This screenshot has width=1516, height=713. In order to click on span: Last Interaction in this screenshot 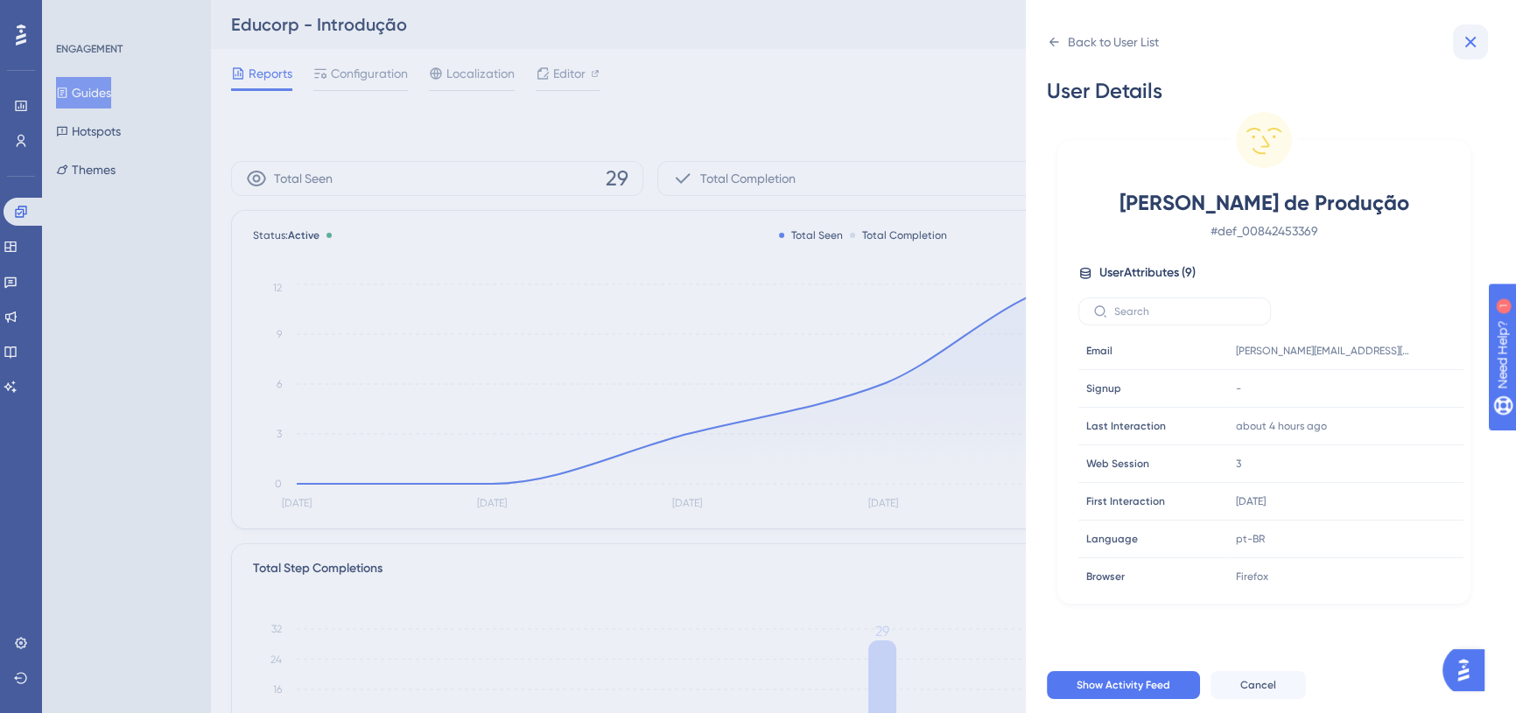, I will do `click(1126, 426)`.